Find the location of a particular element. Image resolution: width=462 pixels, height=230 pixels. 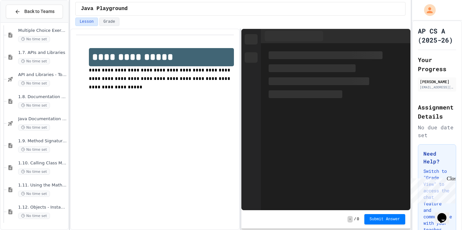

h2: Assignment Details is located at coordinates (437, 112).